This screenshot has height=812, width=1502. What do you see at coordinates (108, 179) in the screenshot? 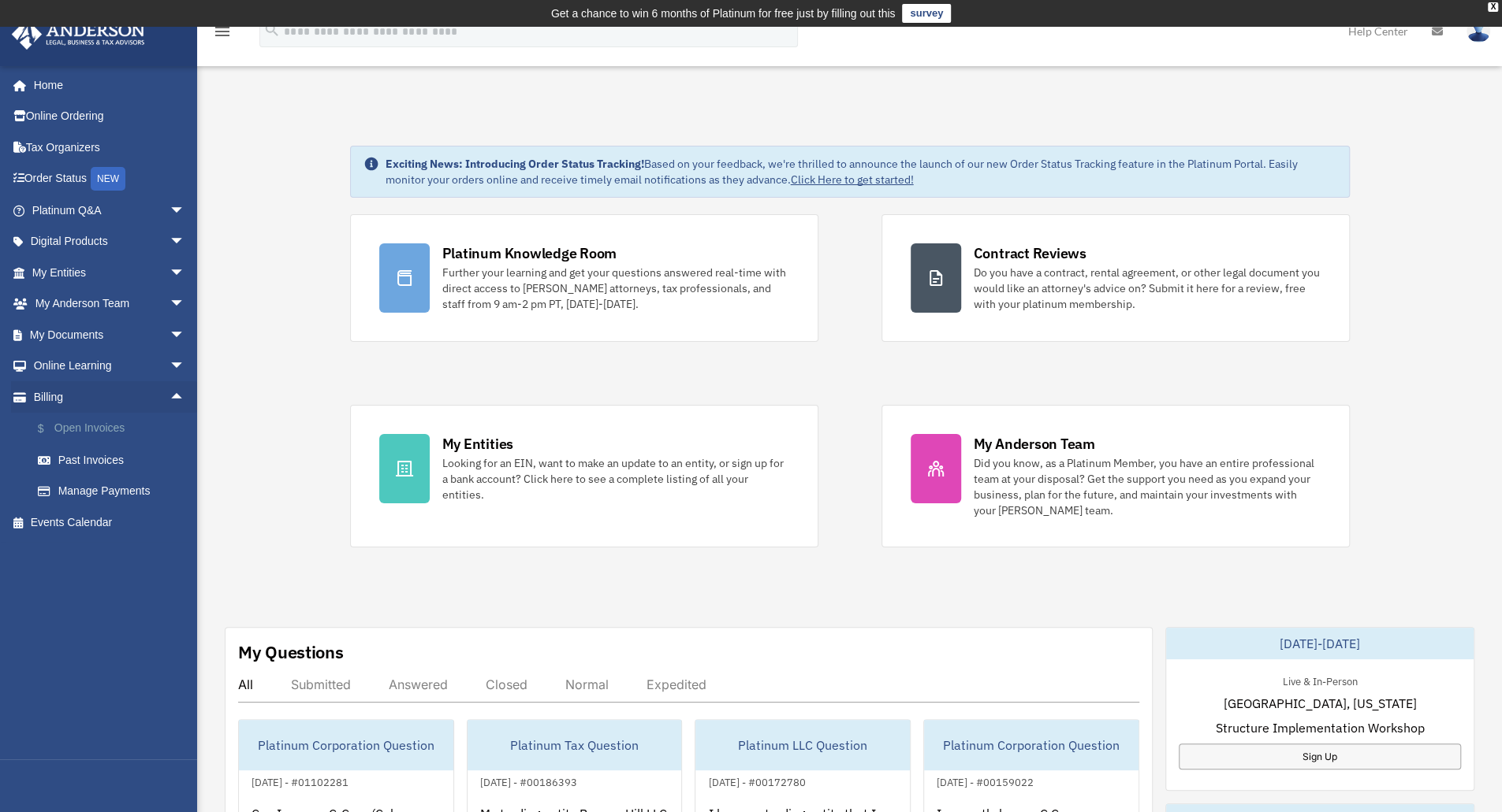
I see `div: NEW` at bounding box center [108, 179].